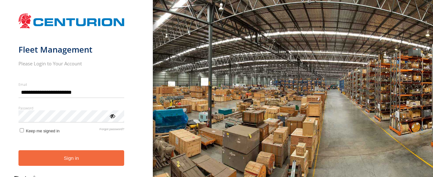 The height and width of the screenshot is (177, 433). What do you see at coordinates (76, 93) in the screenshot?
I see `form: main` at bounding box center [76, 93].